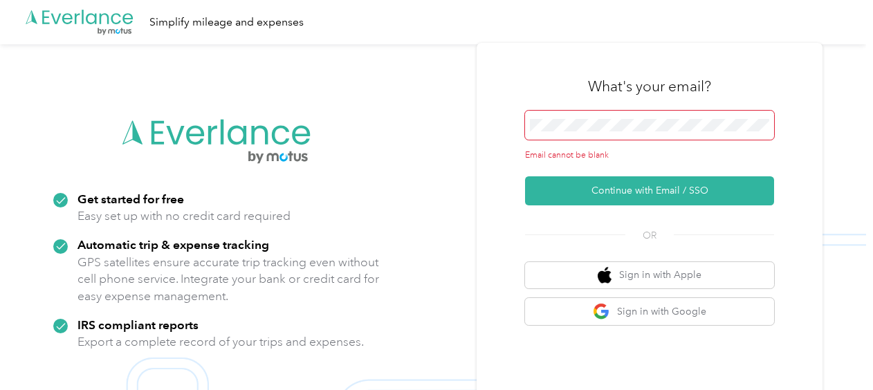 The height and width of the screenshot is (390, 873). What do you see at coordinates (649, 191) in the screenshot?
I see `button: Continue with Email / SSO` at bounding box center [649, 191].